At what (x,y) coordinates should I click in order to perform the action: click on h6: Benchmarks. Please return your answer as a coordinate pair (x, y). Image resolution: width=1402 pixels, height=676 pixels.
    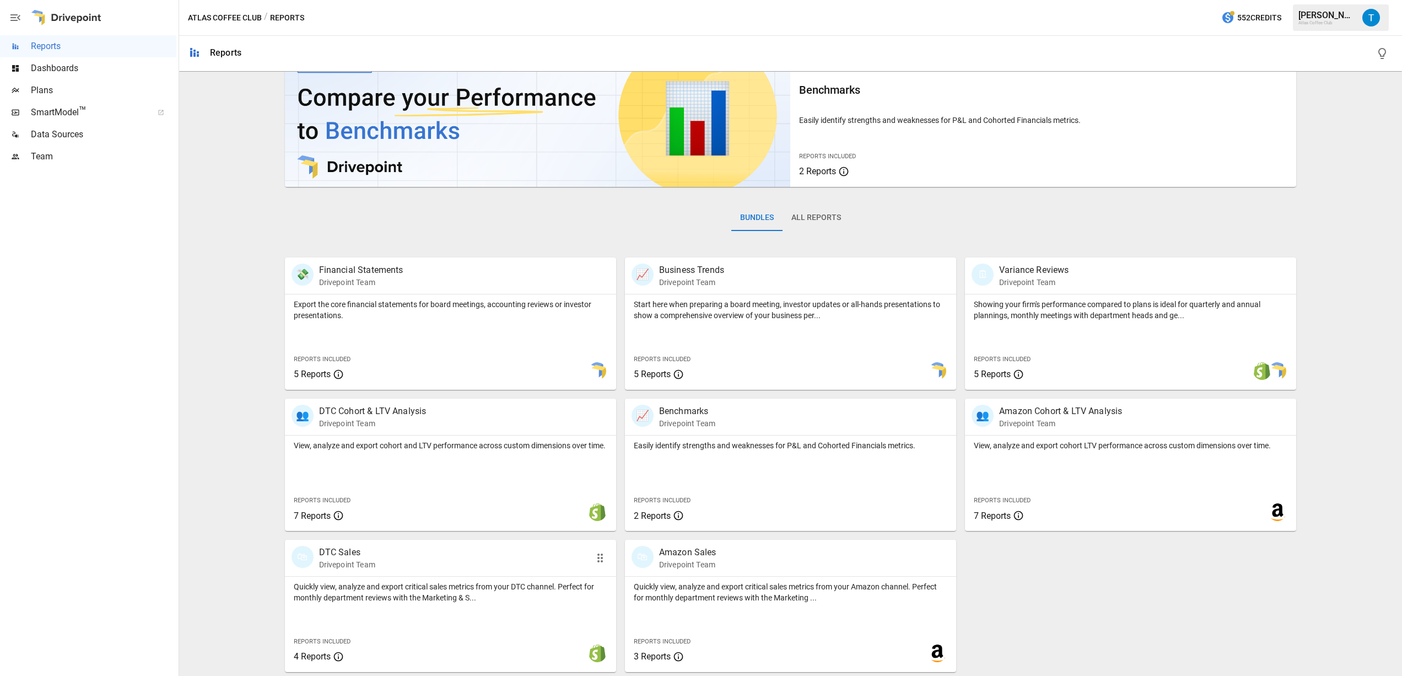
    Looking at the image, I should click on (1043, 90).